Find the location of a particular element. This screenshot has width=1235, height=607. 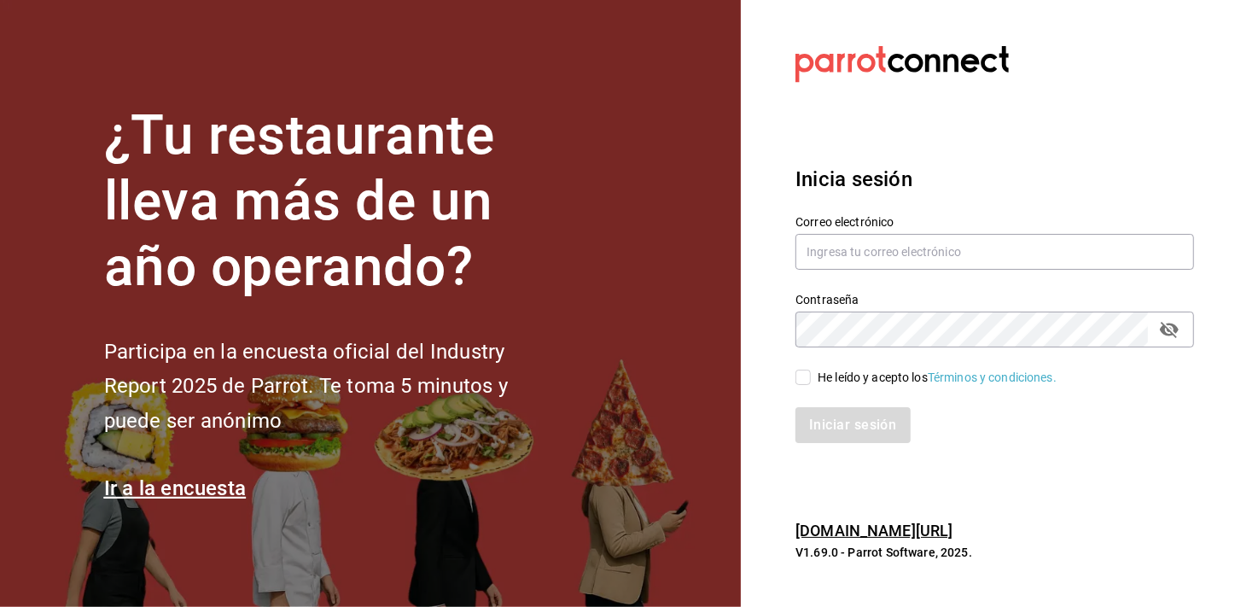

div: He leído y acepto los is located at coordinates (937, 377).